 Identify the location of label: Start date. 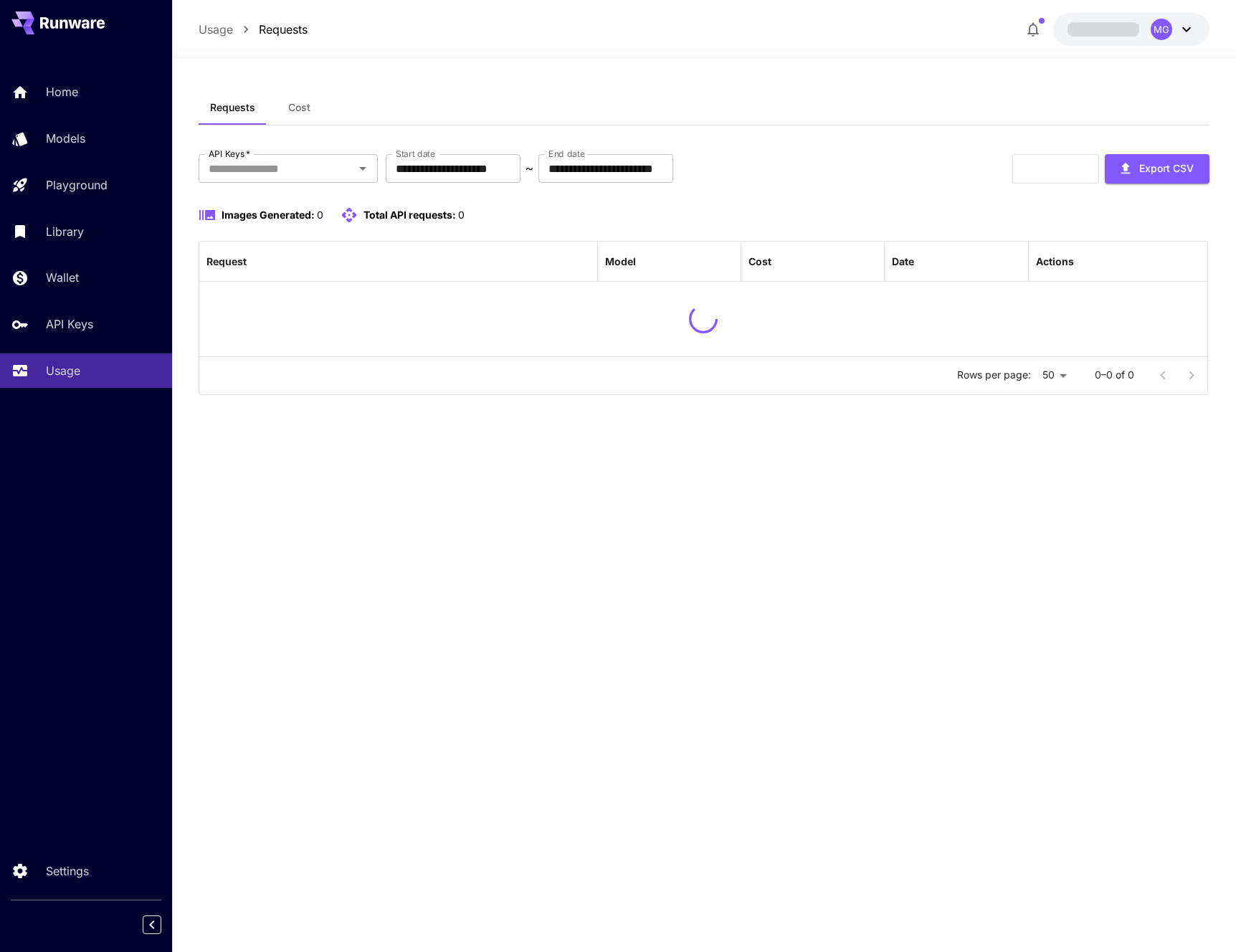
(415, 153).